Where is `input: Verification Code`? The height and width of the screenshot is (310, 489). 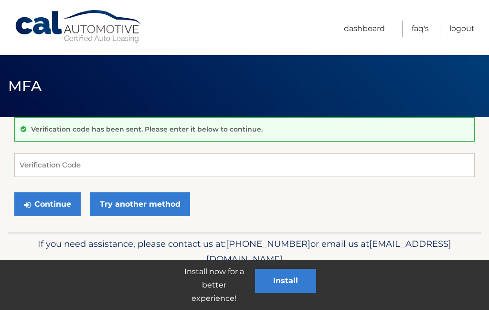 input: Verification Code is located at coordinates (245, 165).